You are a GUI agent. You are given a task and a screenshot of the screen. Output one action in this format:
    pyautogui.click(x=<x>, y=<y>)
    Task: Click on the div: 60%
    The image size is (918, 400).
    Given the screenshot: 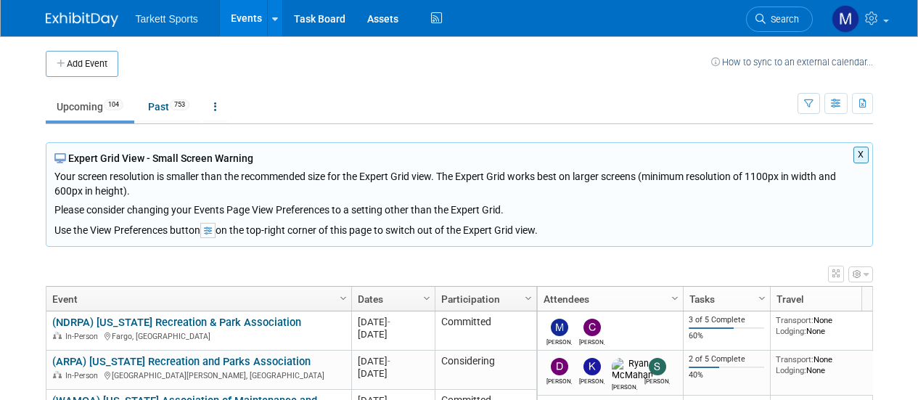 What is the action you would take?
    pyautogui.click(x=726, y=336)
    